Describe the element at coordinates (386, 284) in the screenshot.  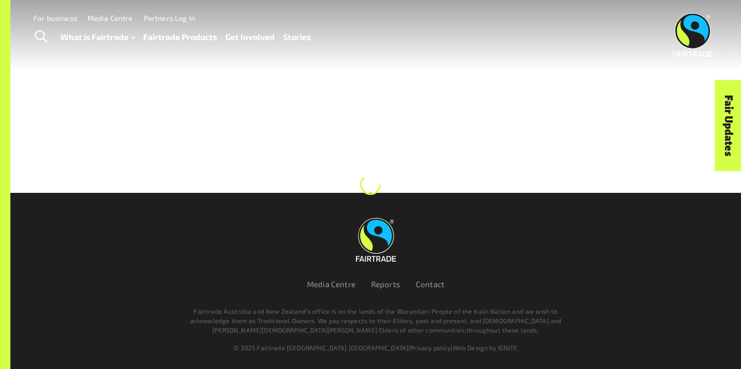
I see `a: Reports` at that location.